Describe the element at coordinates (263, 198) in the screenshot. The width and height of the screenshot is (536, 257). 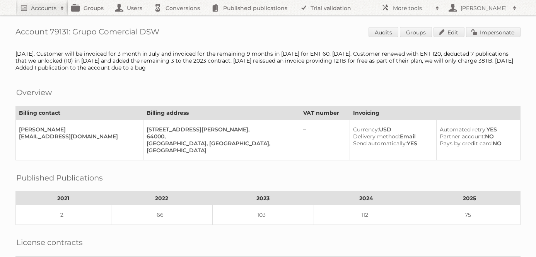
I see `th: 2023` at that location.